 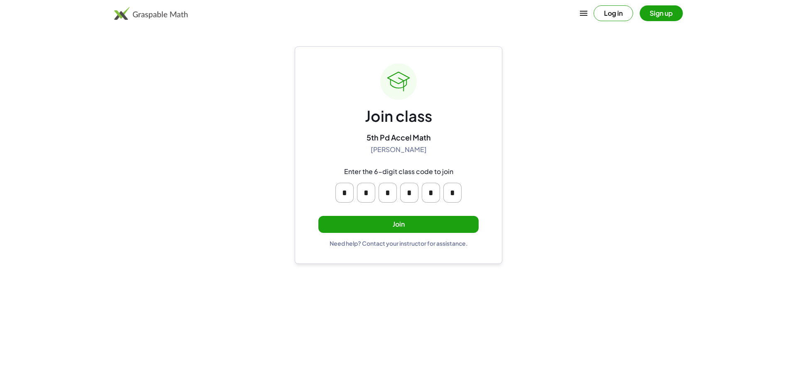 What do you see at coordinates (431, 193) in the screenshot?
I see `input: Please enter OTP character 5` at bounding box center [431, 193].